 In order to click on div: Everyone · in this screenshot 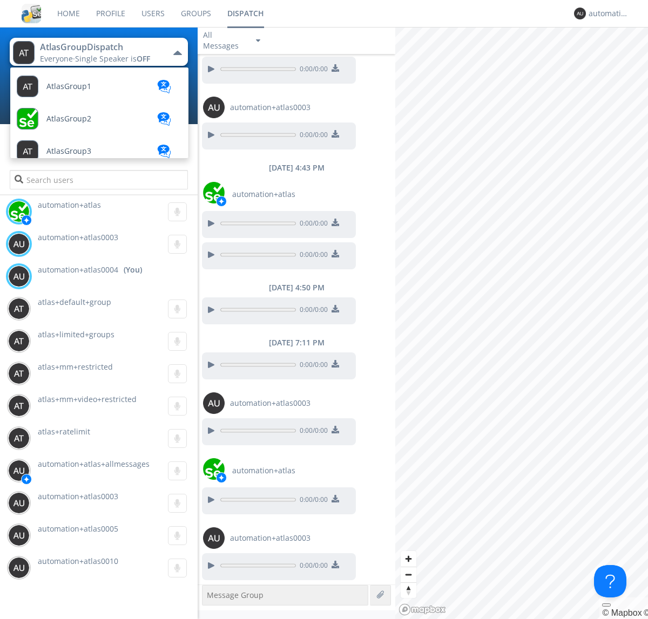, I will do `click(100, 59)`.